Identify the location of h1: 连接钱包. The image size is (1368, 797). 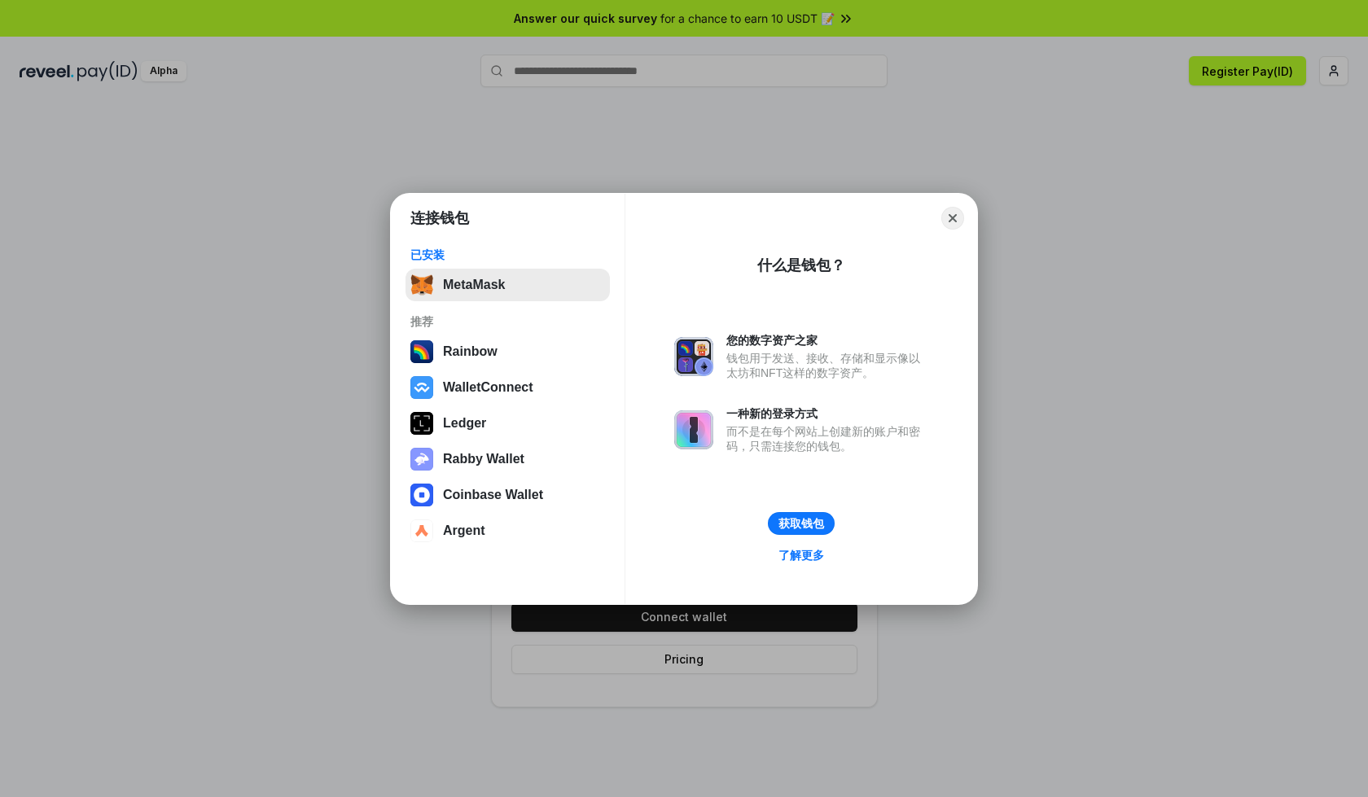
(440, 218).